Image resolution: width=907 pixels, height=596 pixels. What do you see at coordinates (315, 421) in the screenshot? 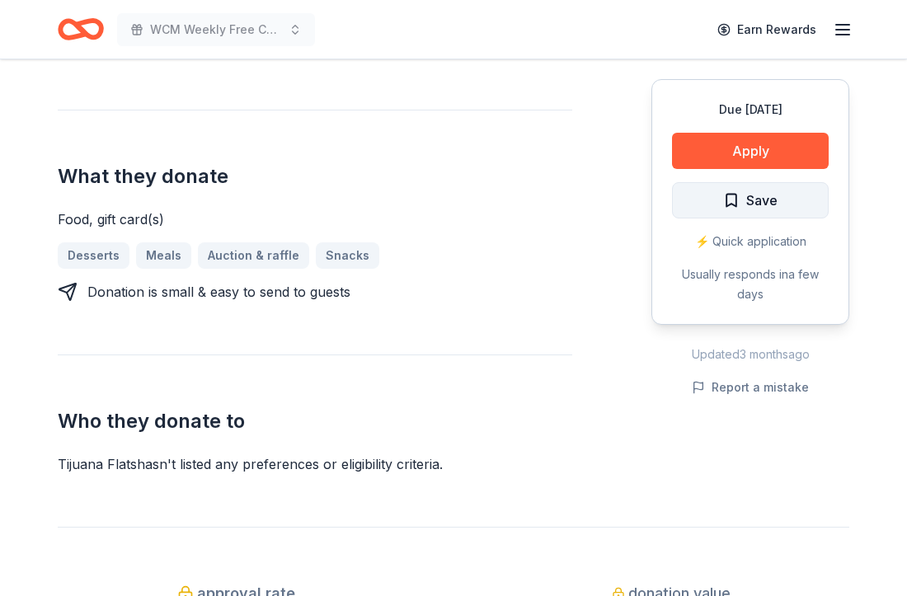
I see `h2: Who they donate to` at bounding box center [315, 421].